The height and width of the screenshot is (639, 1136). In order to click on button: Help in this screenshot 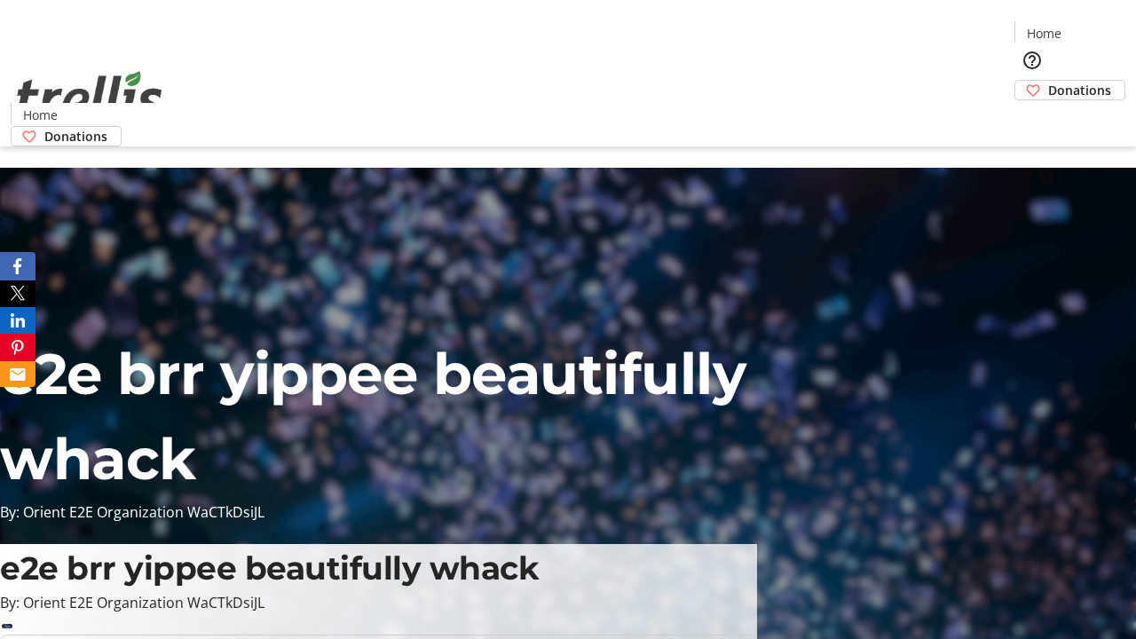, I will do `click(1032, 60)`.